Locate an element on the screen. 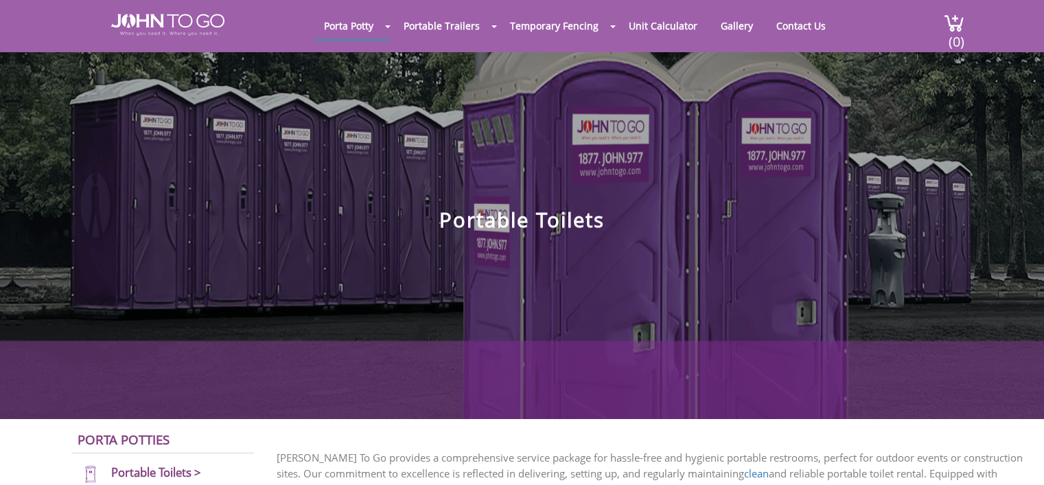 This screenshot has height=485, width=1044. img: JOHN to go is located at coordinates (168, 25).